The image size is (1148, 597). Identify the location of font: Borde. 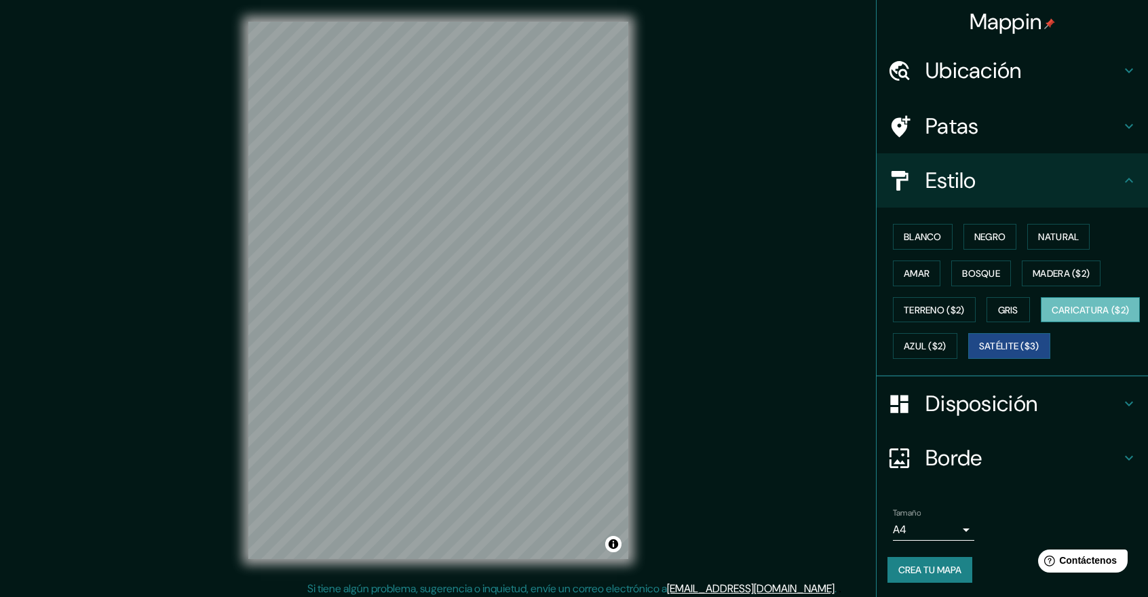
(954, 458).